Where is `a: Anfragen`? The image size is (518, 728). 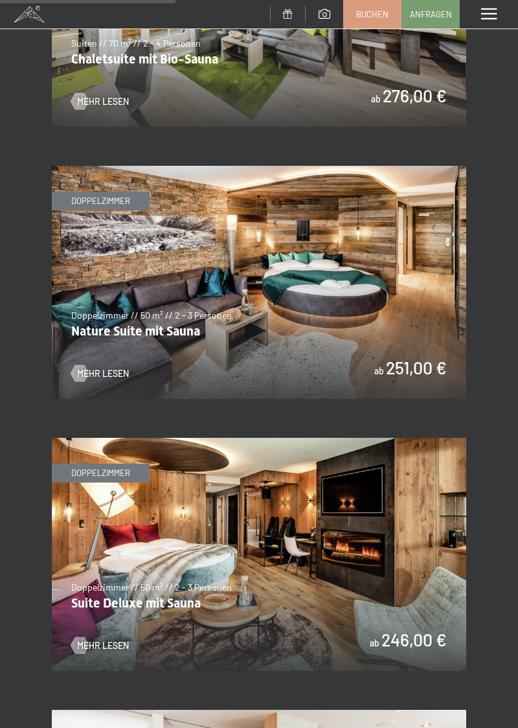 a: Anfragen is located at coordinates (430, 14).